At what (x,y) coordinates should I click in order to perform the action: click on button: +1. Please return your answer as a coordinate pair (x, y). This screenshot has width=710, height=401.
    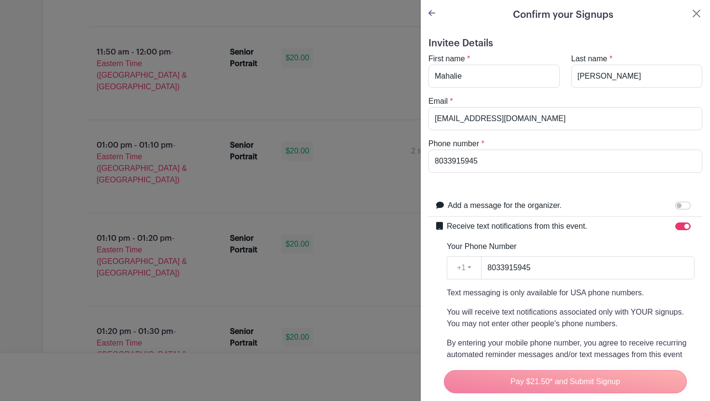
    Looking at the image, I should click on (464, 268).